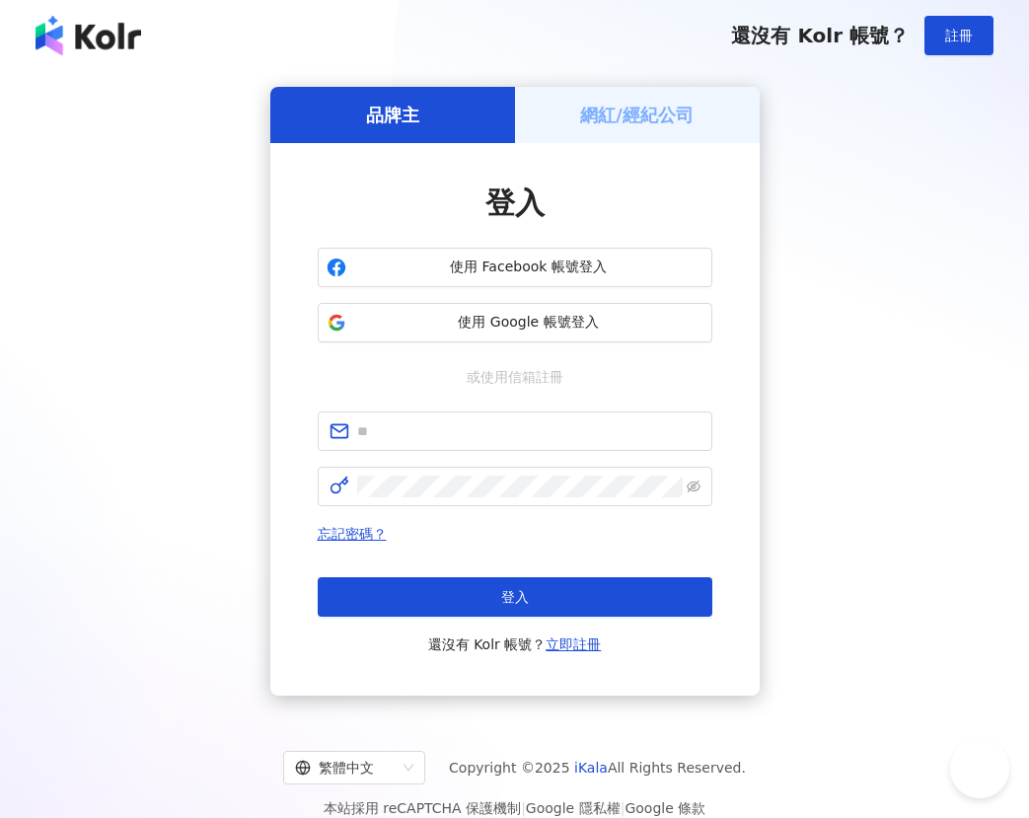  Describe the element at coordinates (959, 36) in the screenshot. I see `button: 註冊` at that location.